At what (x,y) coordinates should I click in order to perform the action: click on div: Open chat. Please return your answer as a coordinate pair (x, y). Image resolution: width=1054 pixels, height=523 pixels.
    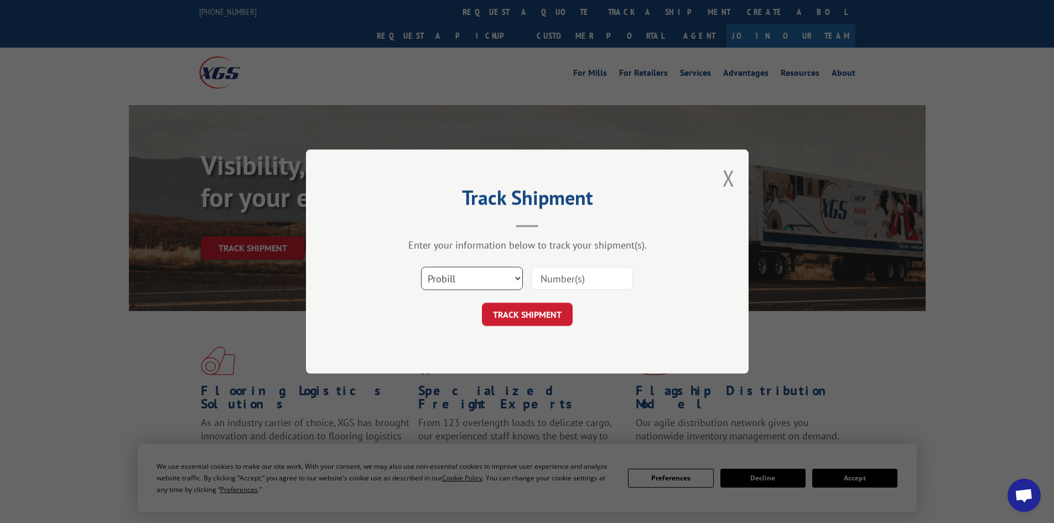
    Looking at the image, I should click on (1025, 495).